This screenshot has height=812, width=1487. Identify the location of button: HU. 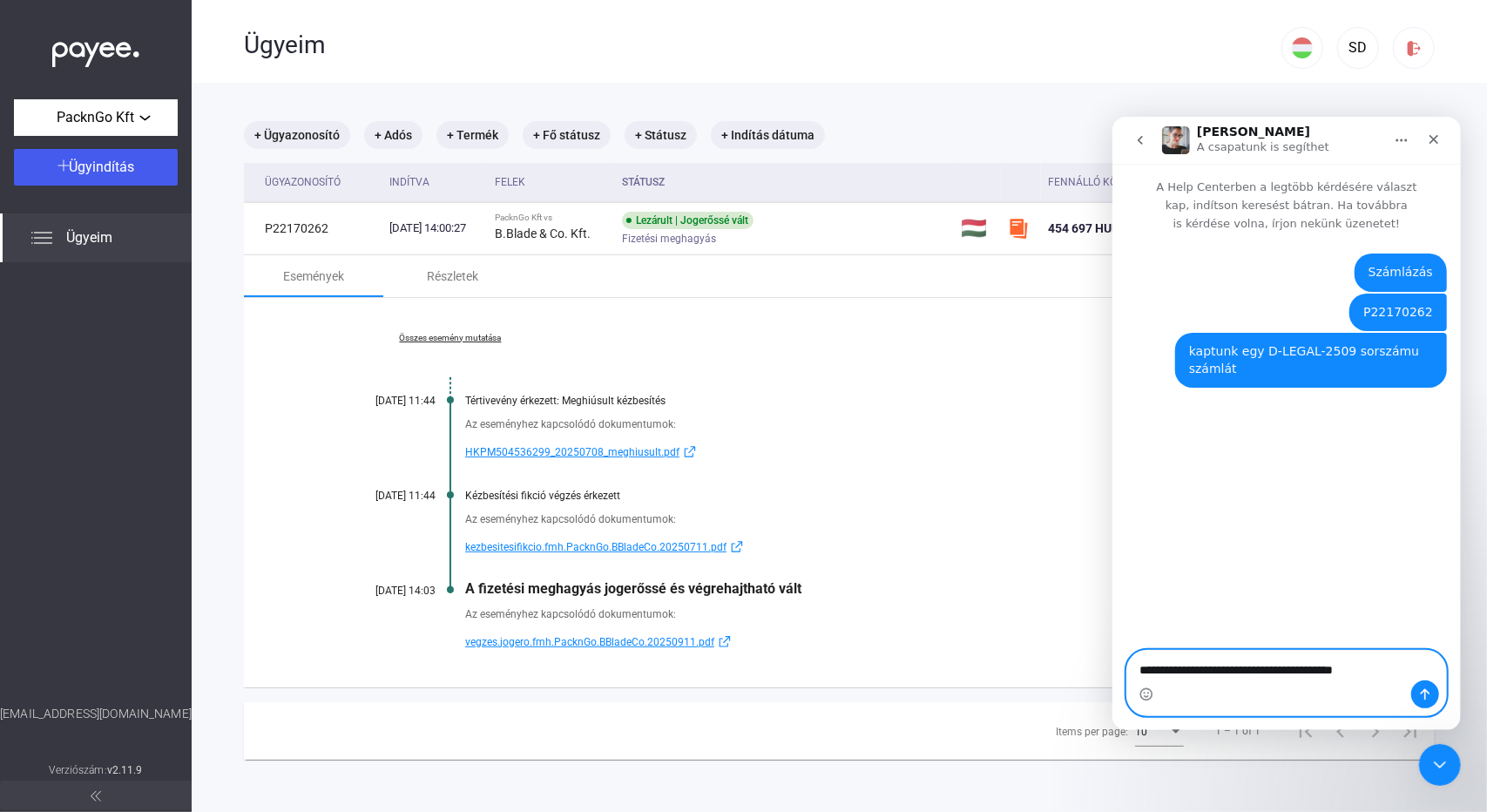
(1302, 48).